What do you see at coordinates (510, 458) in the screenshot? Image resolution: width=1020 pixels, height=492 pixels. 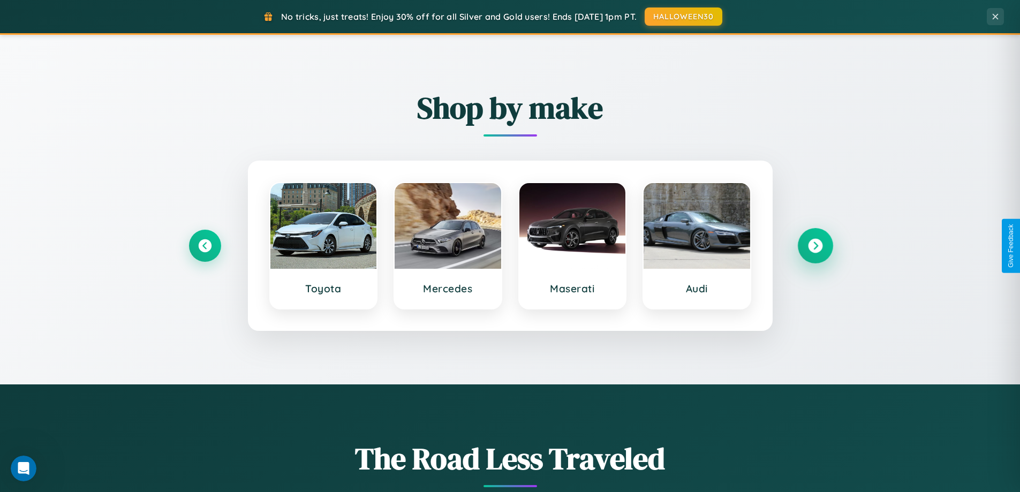 I see `h1: The Road Less Traveled` at bounding box center [510, 458].